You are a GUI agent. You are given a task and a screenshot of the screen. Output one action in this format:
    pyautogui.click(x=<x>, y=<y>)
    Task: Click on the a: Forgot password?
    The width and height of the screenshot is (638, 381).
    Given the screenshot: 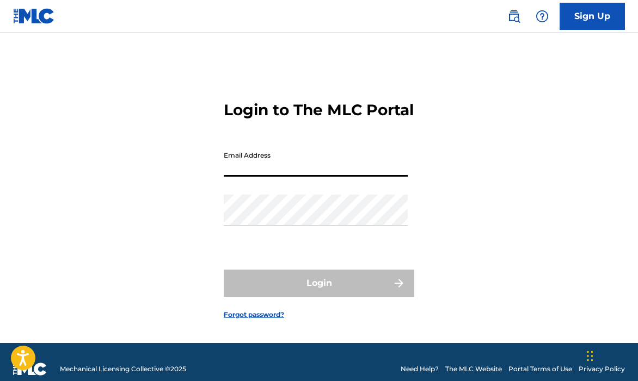 What is the action you would take?
    pyautogui.click(x=254, y=315)
    